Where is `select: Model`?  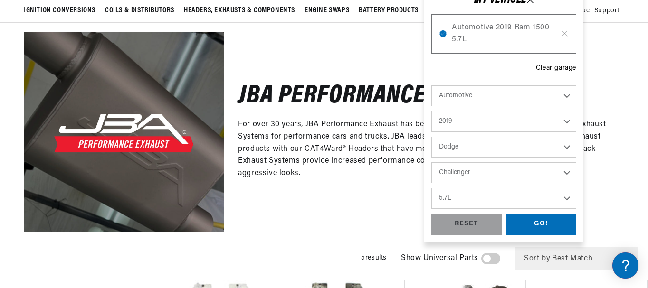 select: Model is located at coordinates (503, 173).